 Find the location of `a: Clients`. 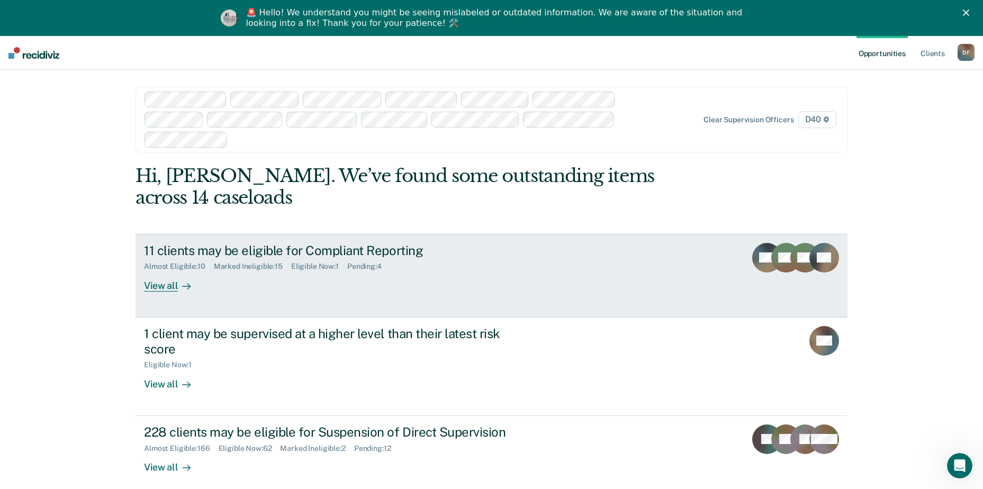

a: Clients is located at coordinates (933, 53).